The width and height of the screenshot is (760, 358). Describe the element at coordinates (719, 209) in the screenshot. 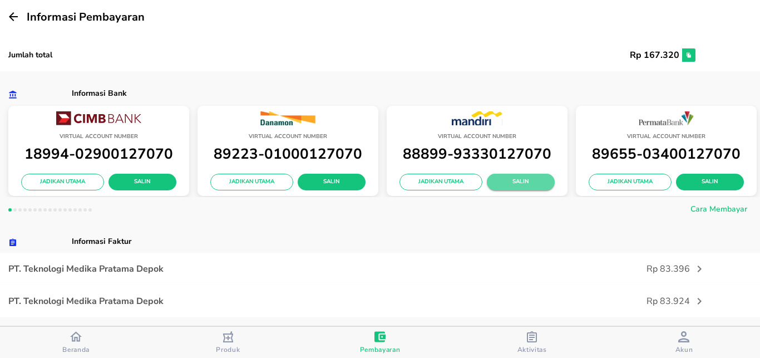

I see `span: Cara Membayar` at that location.